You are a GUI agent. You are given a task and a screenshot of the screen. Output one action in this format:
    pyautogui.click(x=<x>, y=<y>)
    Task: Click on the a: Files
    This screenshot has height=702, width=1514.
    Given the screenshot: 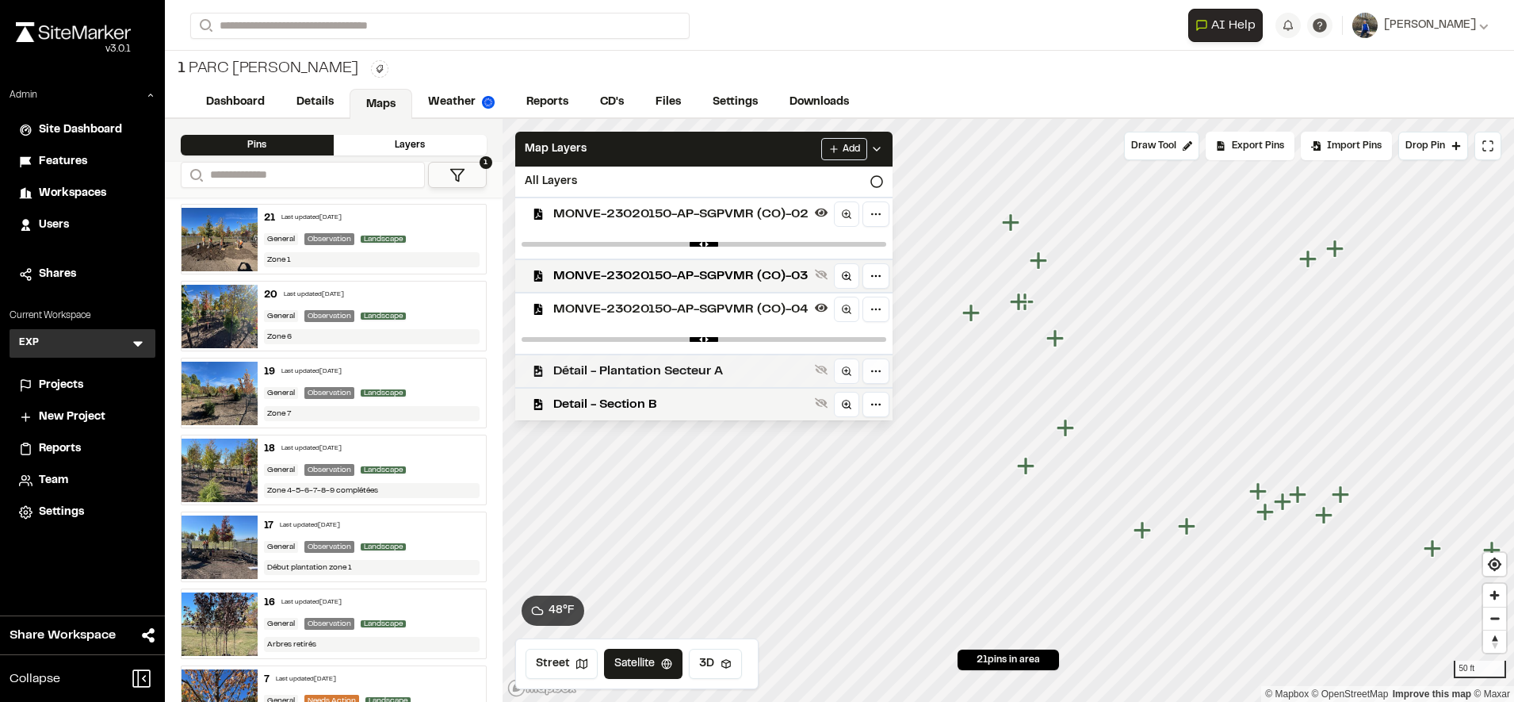 What is the action you would take?
    pyautogui.click(x=668, y=102)
    